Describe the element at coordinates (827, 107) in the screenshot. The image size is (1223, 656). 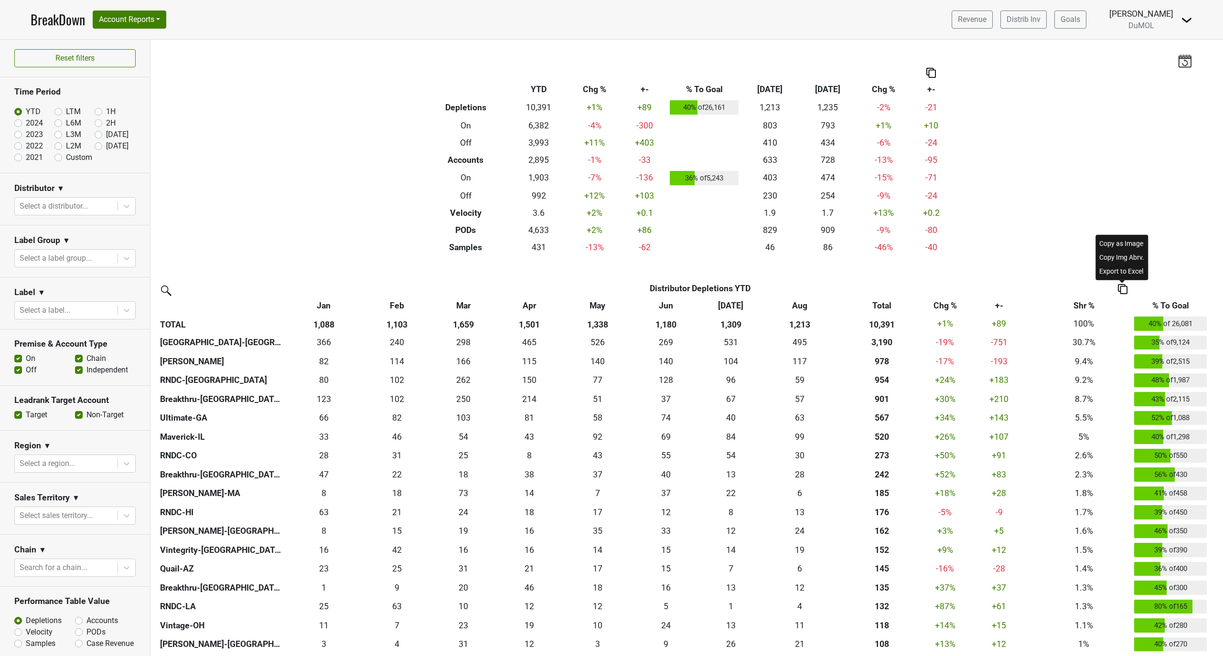
I see `td: 1,235` at that location.